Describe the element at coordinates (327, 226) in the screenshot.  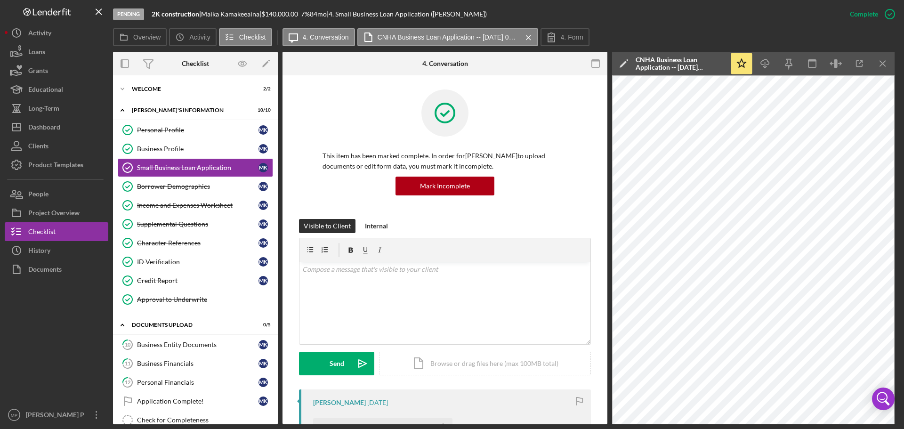
I see `button: Visible to Client` at that location.